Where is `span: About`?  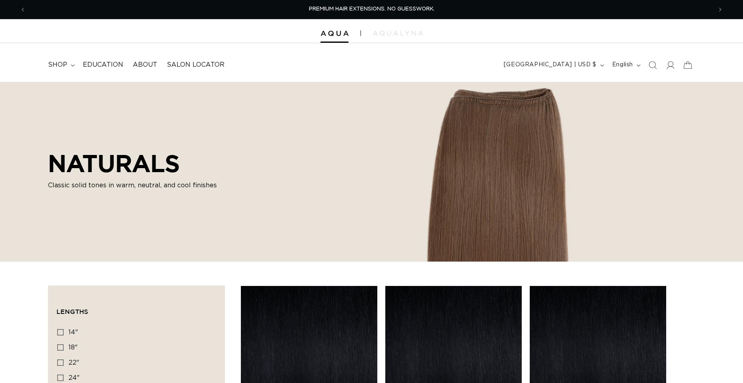
span: About is located at coordinates (145, 65).